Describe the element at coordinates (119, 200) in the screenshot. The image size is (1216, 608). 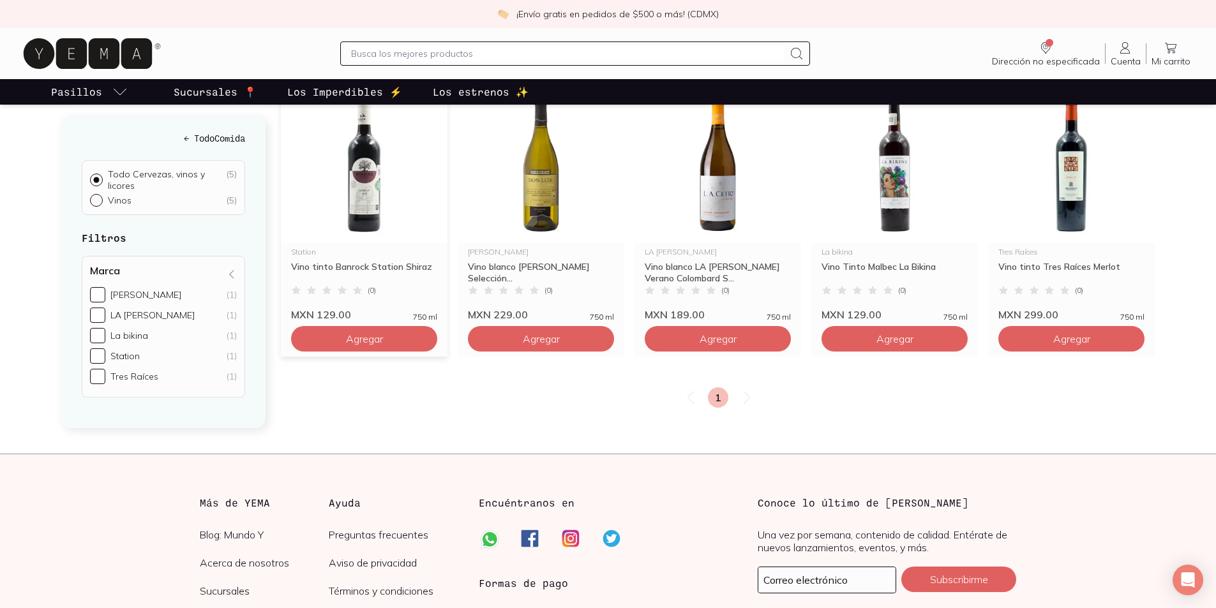
I see `p: Vinos` at that location.